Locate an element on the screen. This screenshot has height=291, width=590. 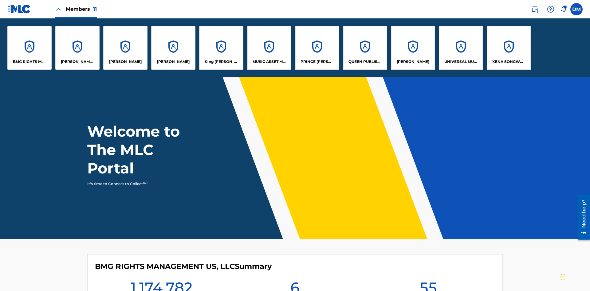
a: AccountsUNIVERSAL MUSIC PUB GROUP is located at coordinates (461, 48).